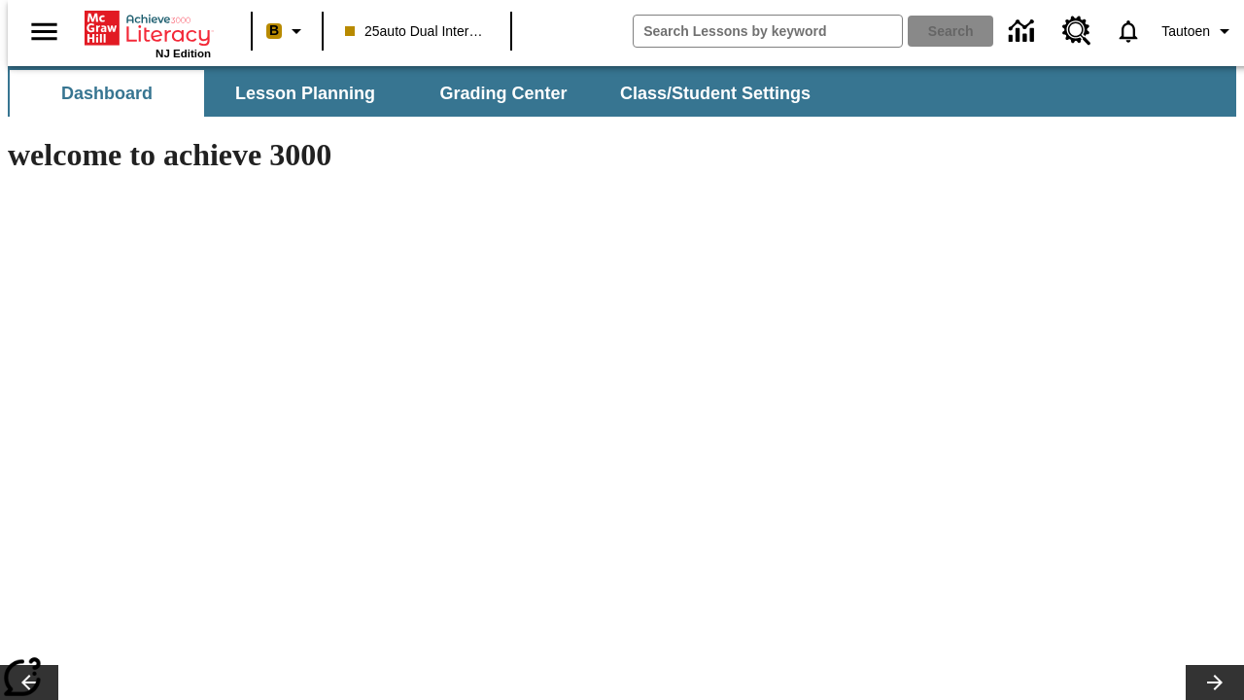 Image resolution: width=1244 pixels, height=700 pixels. Describe the element at coordinates (504, 93) in the screenshot. I see `button: Grading Center` at that location.